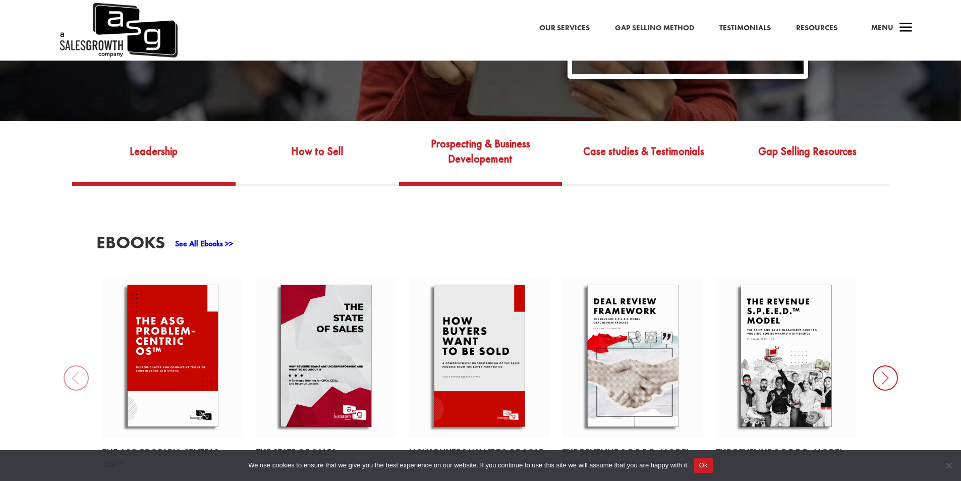  I want to click on a: Leadership, so click(154, 158).